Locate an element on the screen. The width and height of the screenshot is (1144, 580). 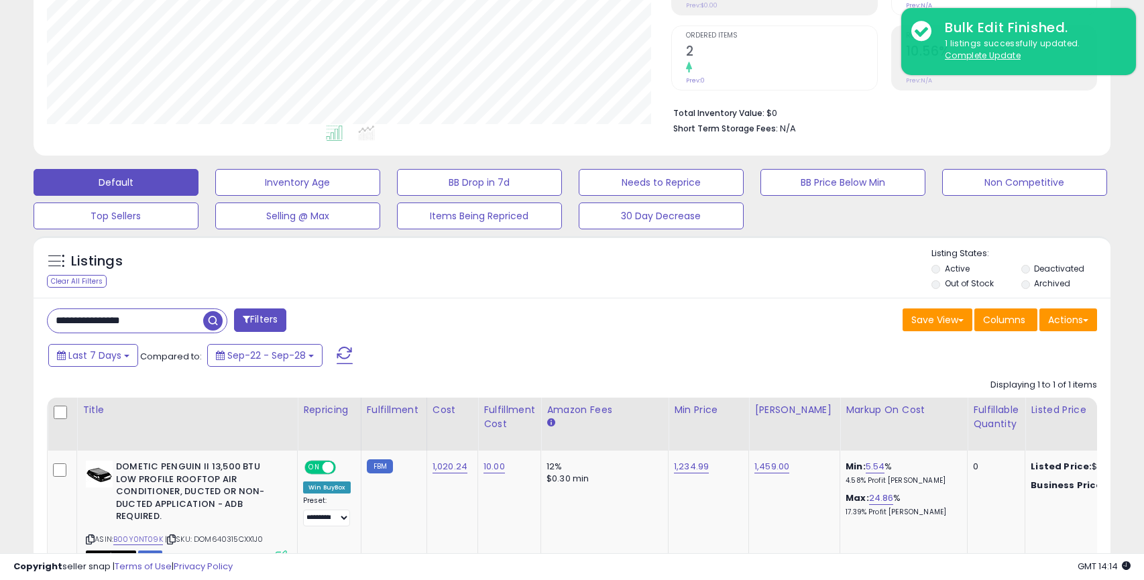
b: DOMETIC PENGUIN II 13,500 BTU LOW PROFILE ROOFTOP AIR CONDITIONER, DUCTED OR NON-DUCTED APPLICATI... is located at coordinates (197, 493).